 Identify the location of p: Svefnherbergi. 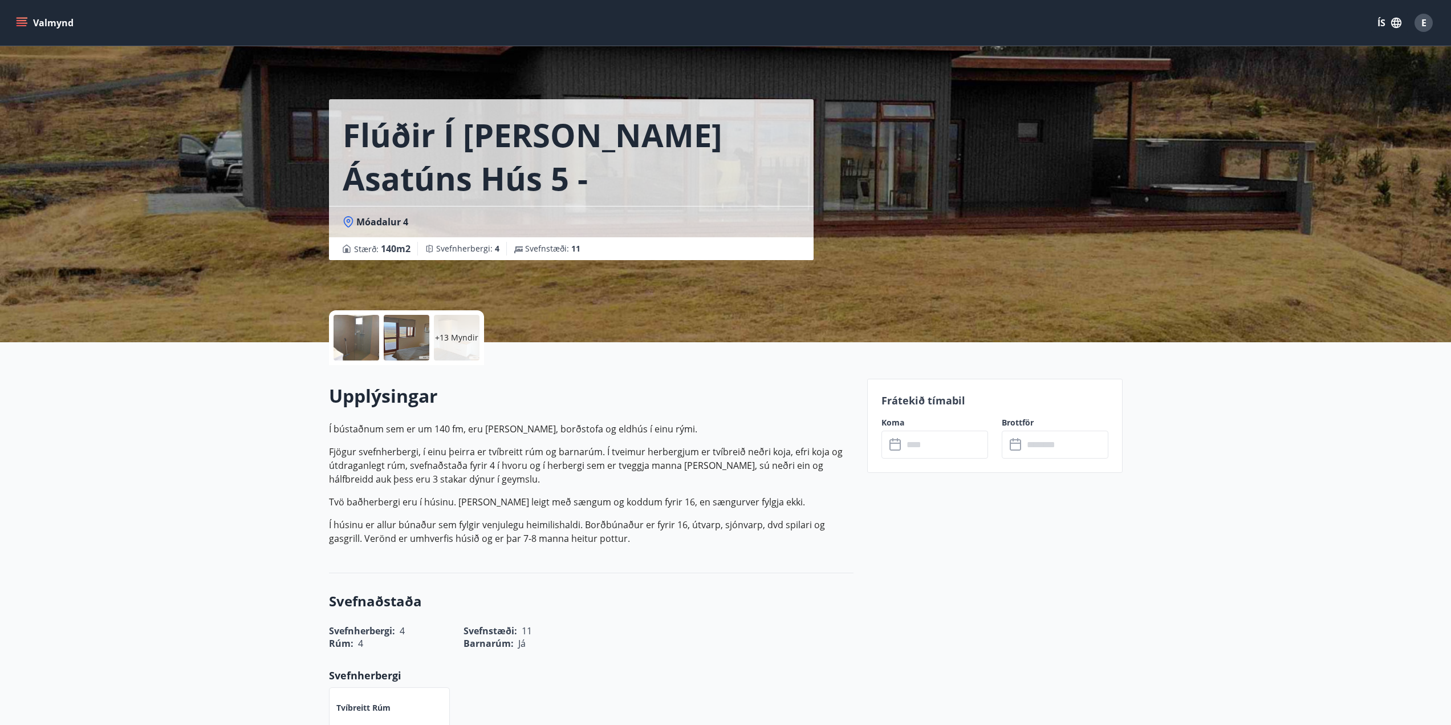
(591, 675).